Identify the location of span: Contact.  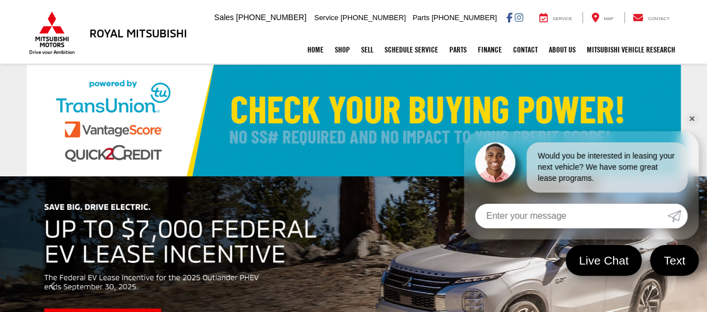
(658, 18).